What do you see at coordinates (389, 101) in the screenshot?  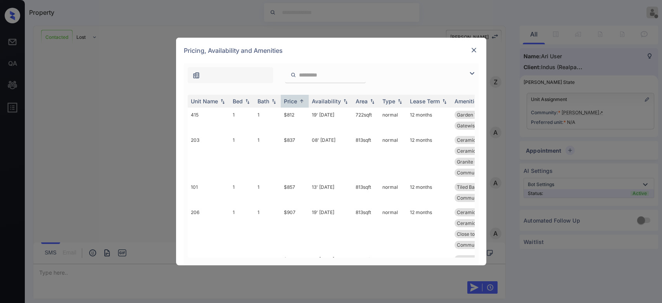 I see `div: Type` at bounding box center [389, 101].